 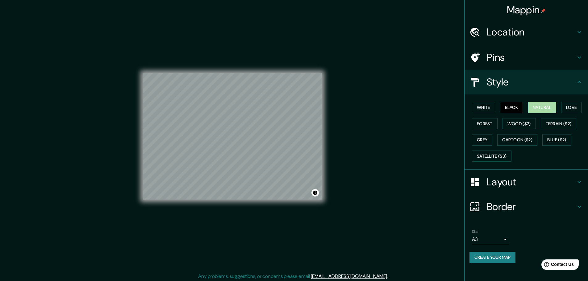 I want to click on div: A3, so click(x=491, y=240).